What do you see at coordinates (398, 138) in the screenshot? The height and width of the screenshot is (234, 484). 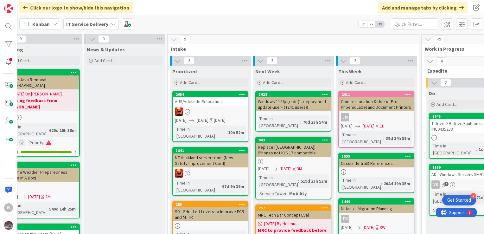 I see `div: 39d 14h 59m` at bounding box center [398, 138].